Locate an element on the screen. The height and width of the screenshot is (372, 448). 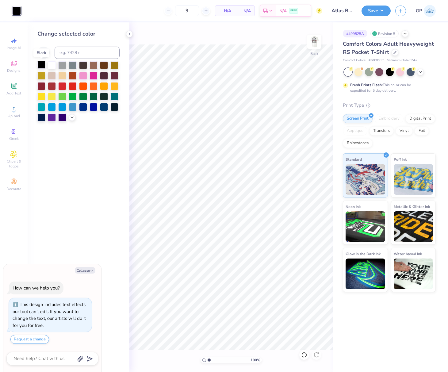
span: Neon Ink is located at coordinates (353, 206).